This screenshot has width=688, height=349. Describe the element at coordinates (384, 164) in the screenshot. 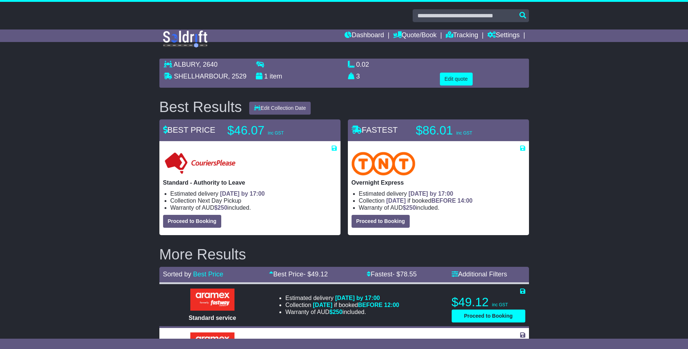

I see `img: TNT Domestic: Overnight Express` at that location.